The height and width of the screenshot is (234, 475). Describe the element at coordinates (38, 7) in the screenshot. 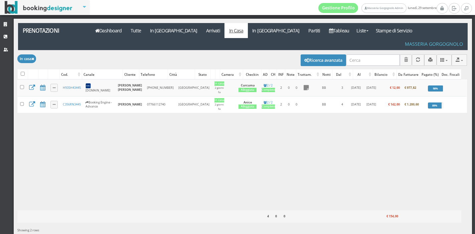

I see `img: BookingDesigner.com` at that location.